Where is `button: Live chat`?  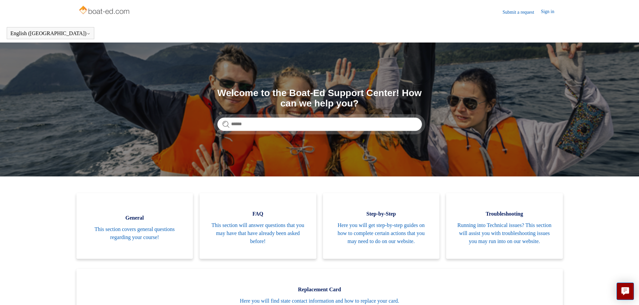
button: Live chat is located at coordinates (625, 292).